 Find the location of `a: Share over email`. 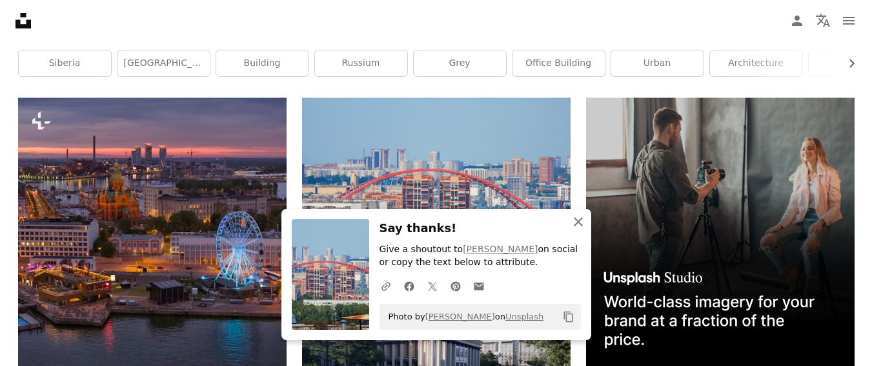

a: Share over email is located at coordinates (479, 285).